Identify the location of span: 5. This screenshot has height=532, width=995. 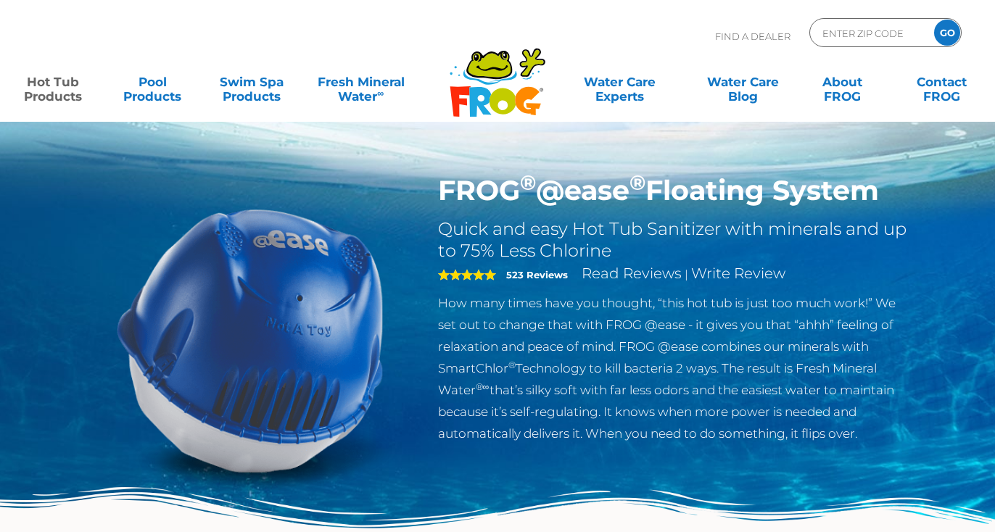
(467, 275).